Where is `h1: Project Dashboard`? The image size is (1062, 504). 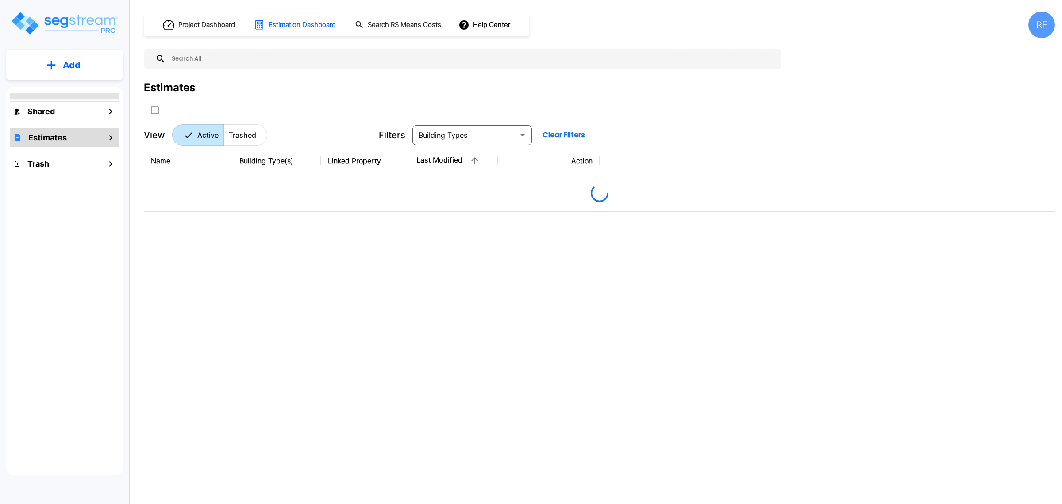 h1: Project Dashboard is located at coordinates (207, 25).